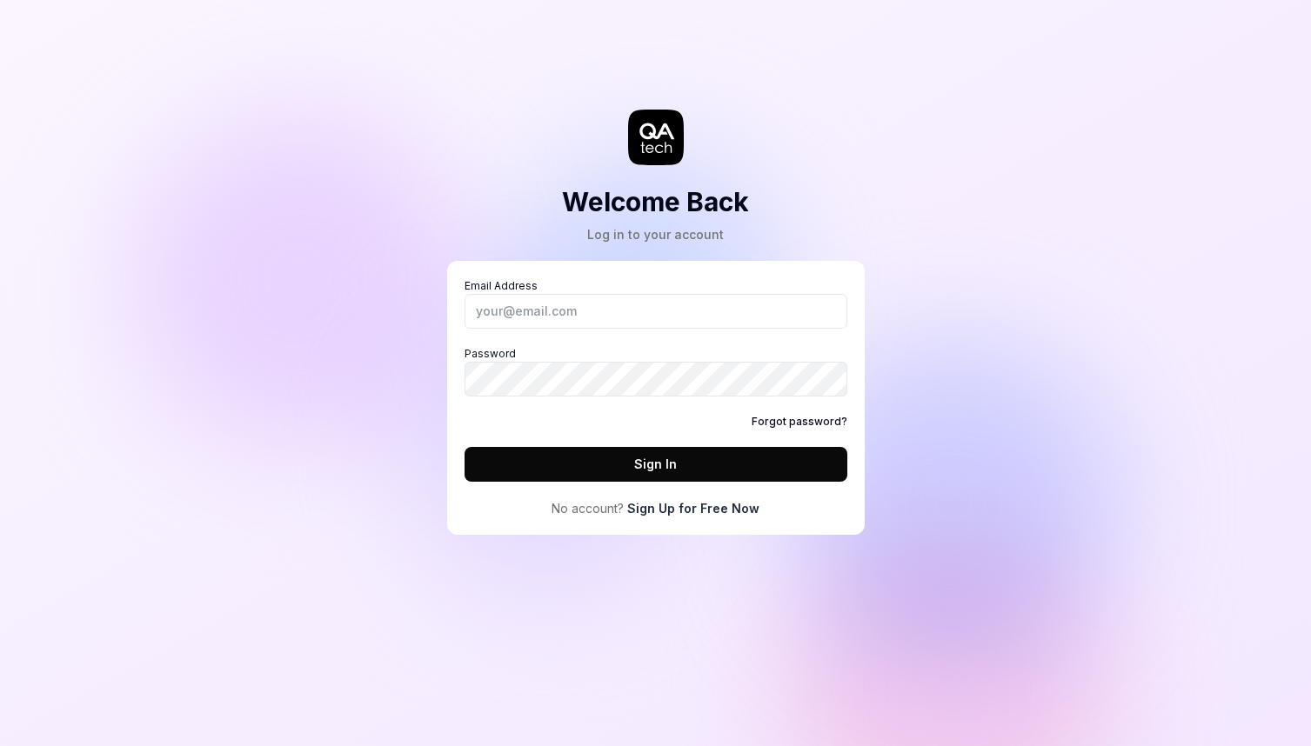 The height and width of the screenshot is (746, 1311). I want to click on a: Forgot password?, so click(799, 422).